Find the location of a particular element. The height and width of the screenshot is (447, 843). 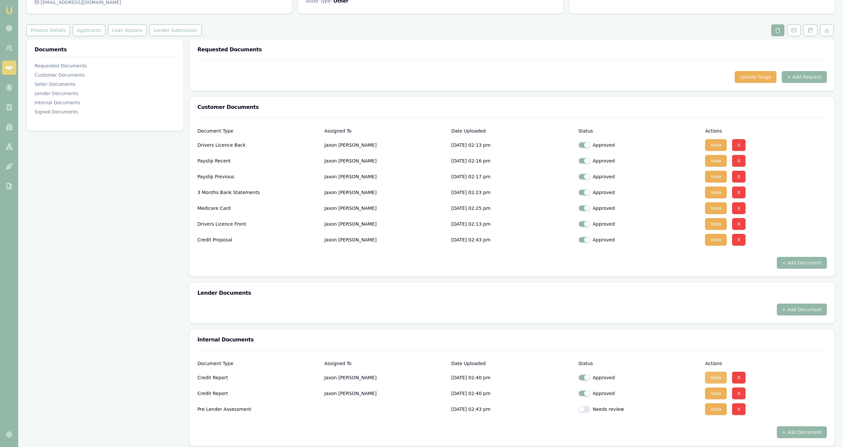

div: Requested Documents is located at coordinates (105, 66).